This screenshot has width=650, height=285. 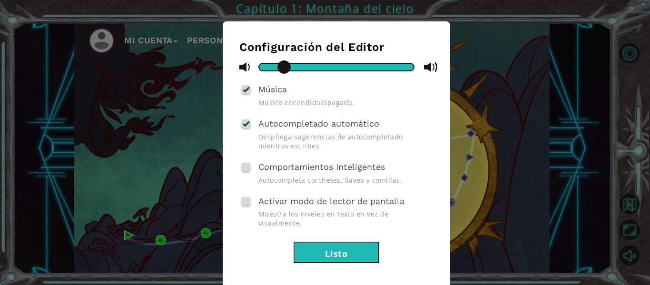 What do you see at coordinates (336, 47) in the screenshot?
I see `h3: Configuración del Editor` at bounding box center [336, 47].